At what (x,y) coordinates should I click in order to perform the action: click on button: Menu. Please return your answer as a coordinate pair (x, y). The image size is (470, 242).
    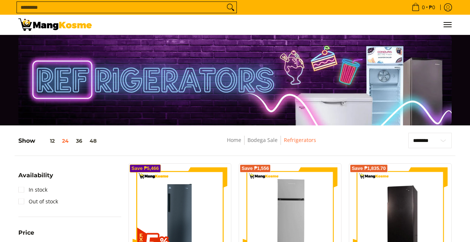
    Looking at the image, I should click on (448, 25).